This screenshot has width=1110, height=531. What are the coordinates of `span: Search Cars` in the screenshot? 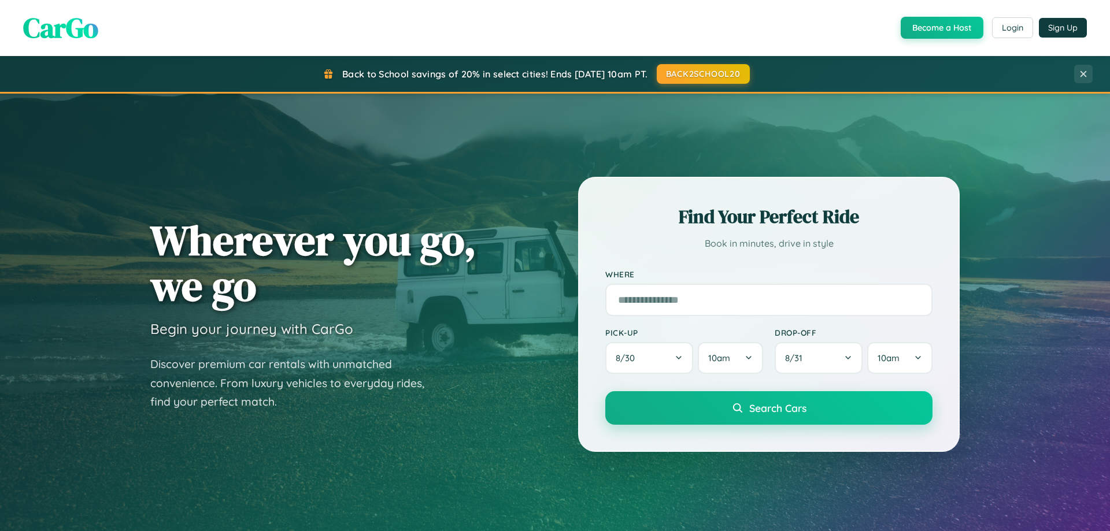 It's located at (777, 408).